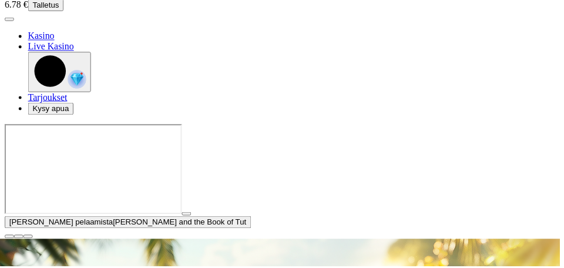  Describe the element at coordinates (48, 98) in the screenshot. I see `a: gift-inverted iconTarjoukset` at that location.